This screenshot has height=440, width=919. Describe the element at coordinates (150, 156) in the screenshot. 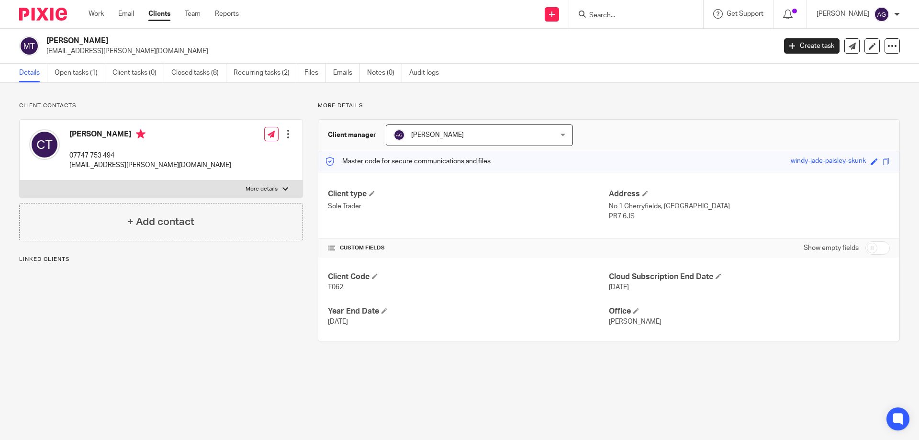

I see `p: 07747 753 494` at that location.